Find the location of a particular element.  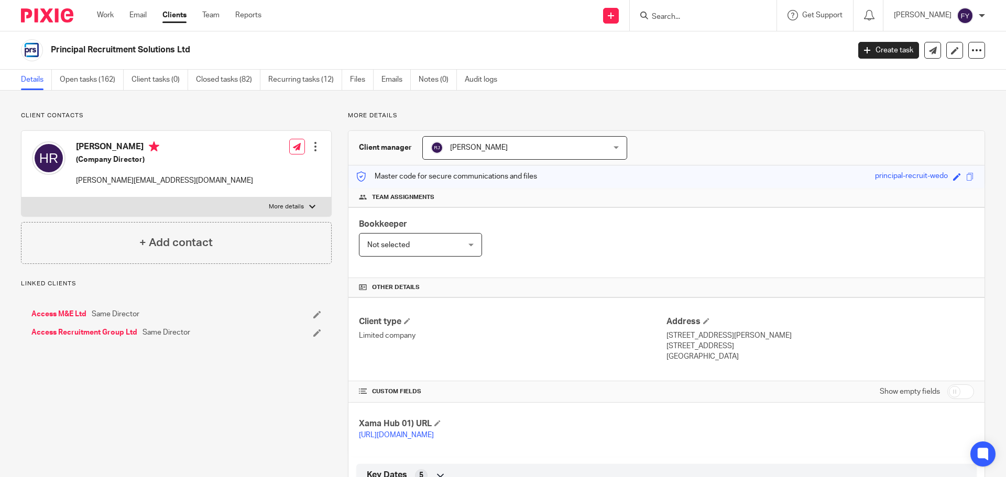

span: Get Support is located at coordinates (822, 15).